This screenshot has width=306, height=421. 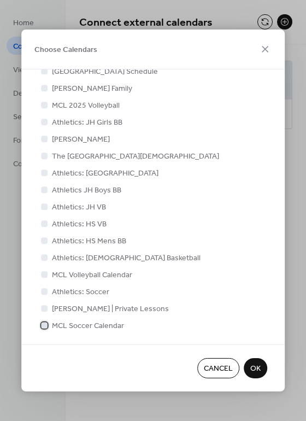 I want to click on span: MCL Volleyball Calendar, so click(x=92, y=275).